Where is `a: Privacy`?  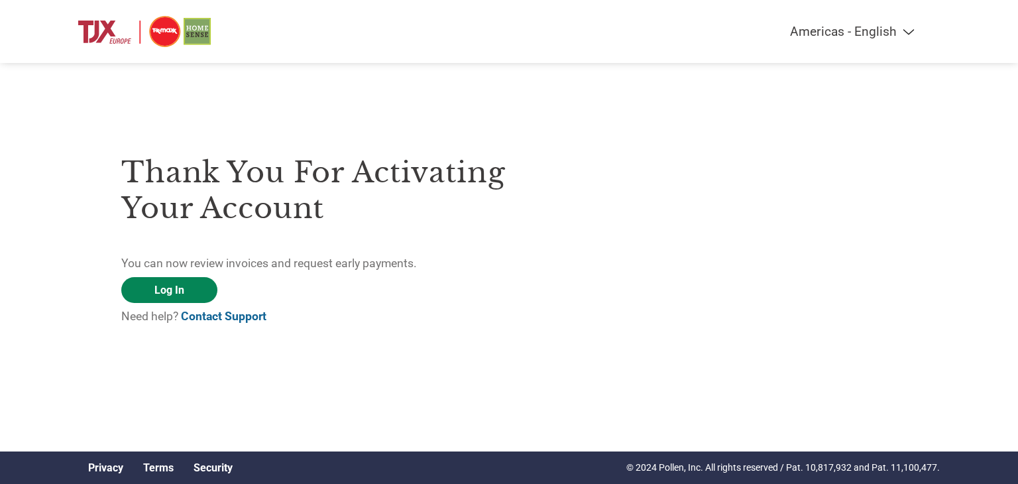 a: Privacy is located at coordinates (105, 467).